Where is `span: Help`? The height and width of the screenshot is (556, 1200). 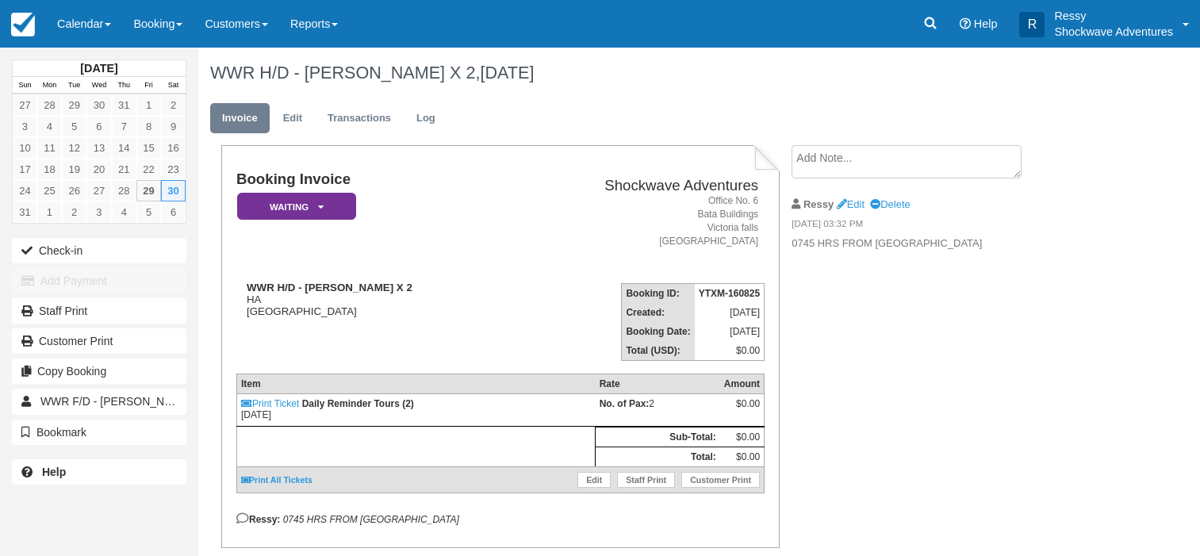 span: Help is located at coordinates (986, 24).